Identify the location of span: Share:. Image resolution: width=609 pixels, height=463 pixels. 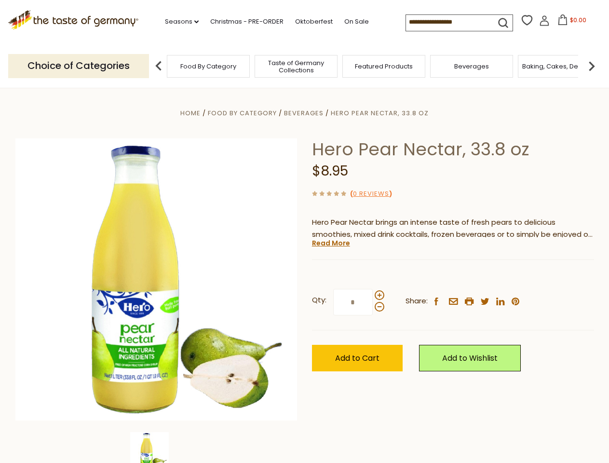
(417, 301).